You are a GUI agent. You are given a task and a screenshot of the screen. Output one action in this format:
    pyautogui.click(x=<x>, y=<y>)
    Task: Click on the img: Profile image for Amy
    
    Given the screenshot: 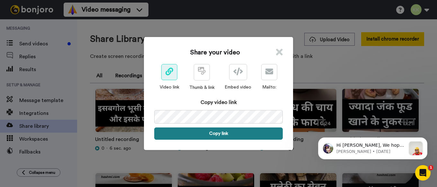 What is the action you would take?
    pyautogui.click(x=20, y=24)
    